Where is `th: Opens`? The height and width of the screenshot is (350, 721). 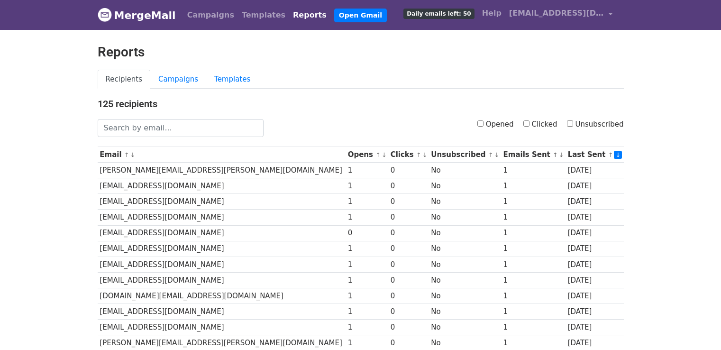 th: Opens is located at coordinates (367, 155).